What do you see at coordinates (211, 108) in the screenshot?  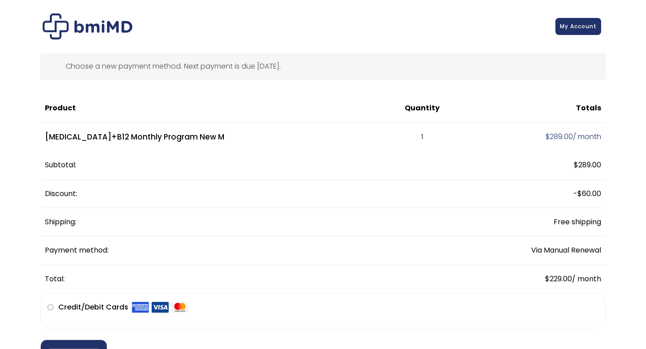 I see `th: Product` at bounding box center [211, 108].